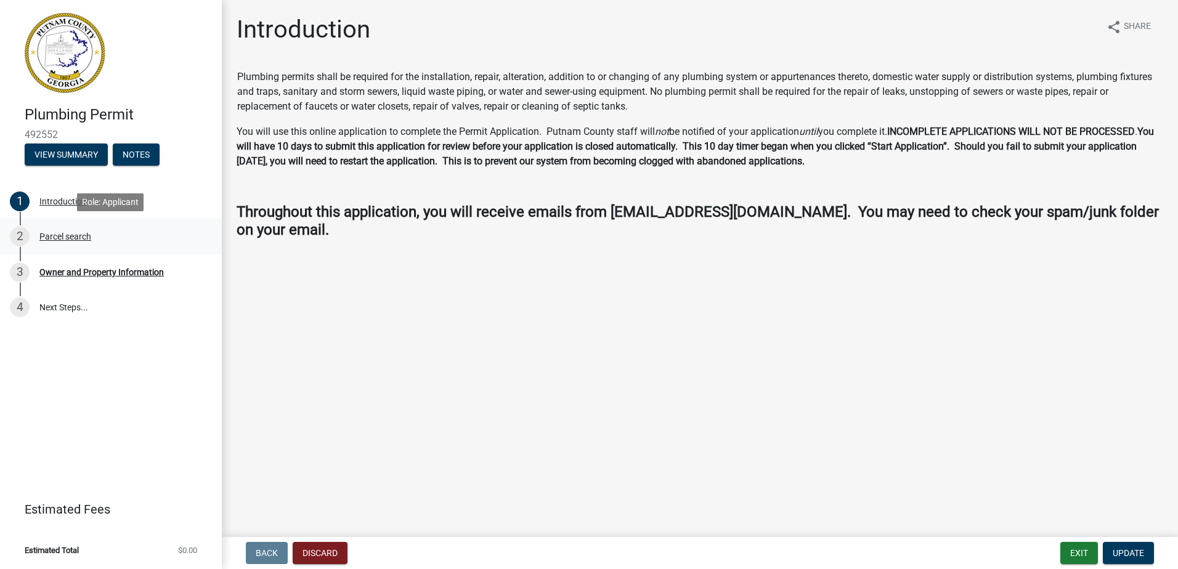 The image size is (1178, 569). Describe the element at coordinates (66, 155) in the screenshot. I see `wm-modal-confirm: Summary` at that location.